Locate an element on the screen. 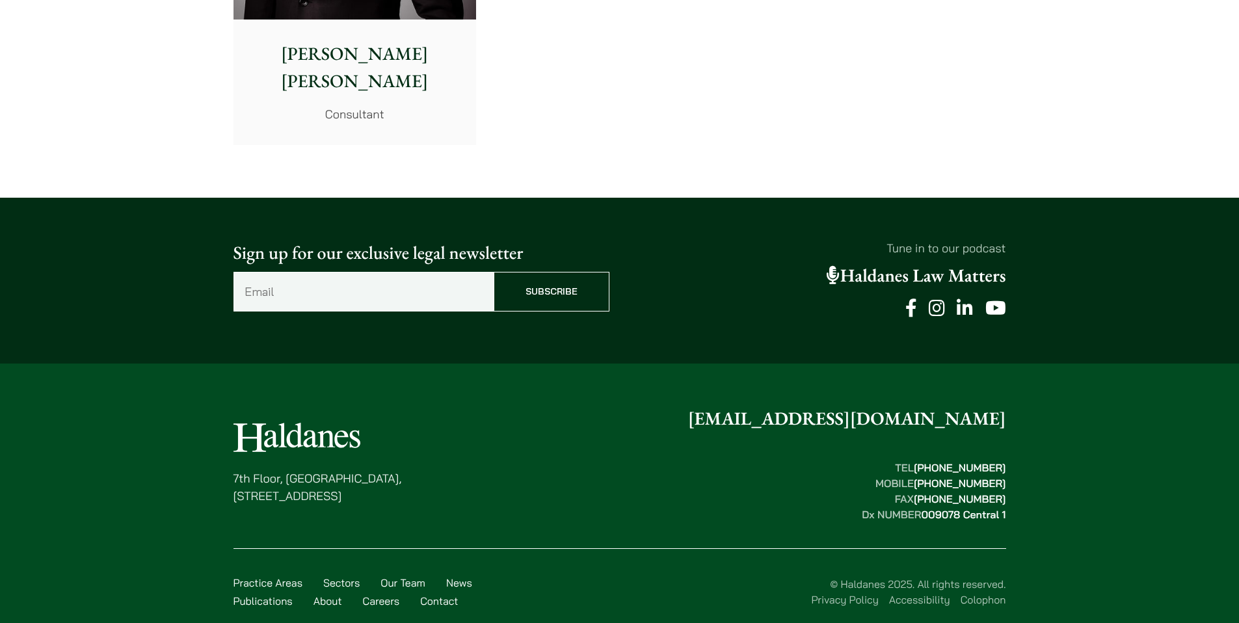  a: Contact is located at coordinates (439, 601).